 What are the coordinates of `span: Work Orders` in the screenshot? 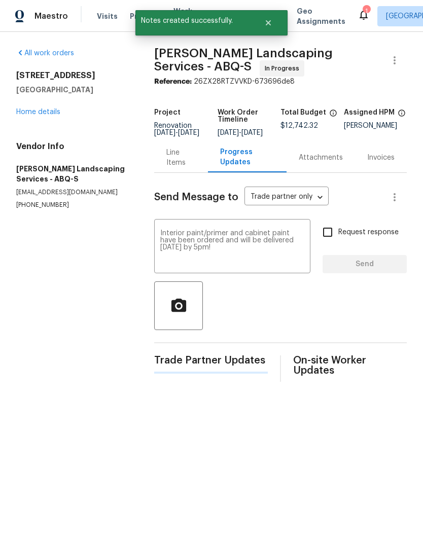 It's located at (186, 16).